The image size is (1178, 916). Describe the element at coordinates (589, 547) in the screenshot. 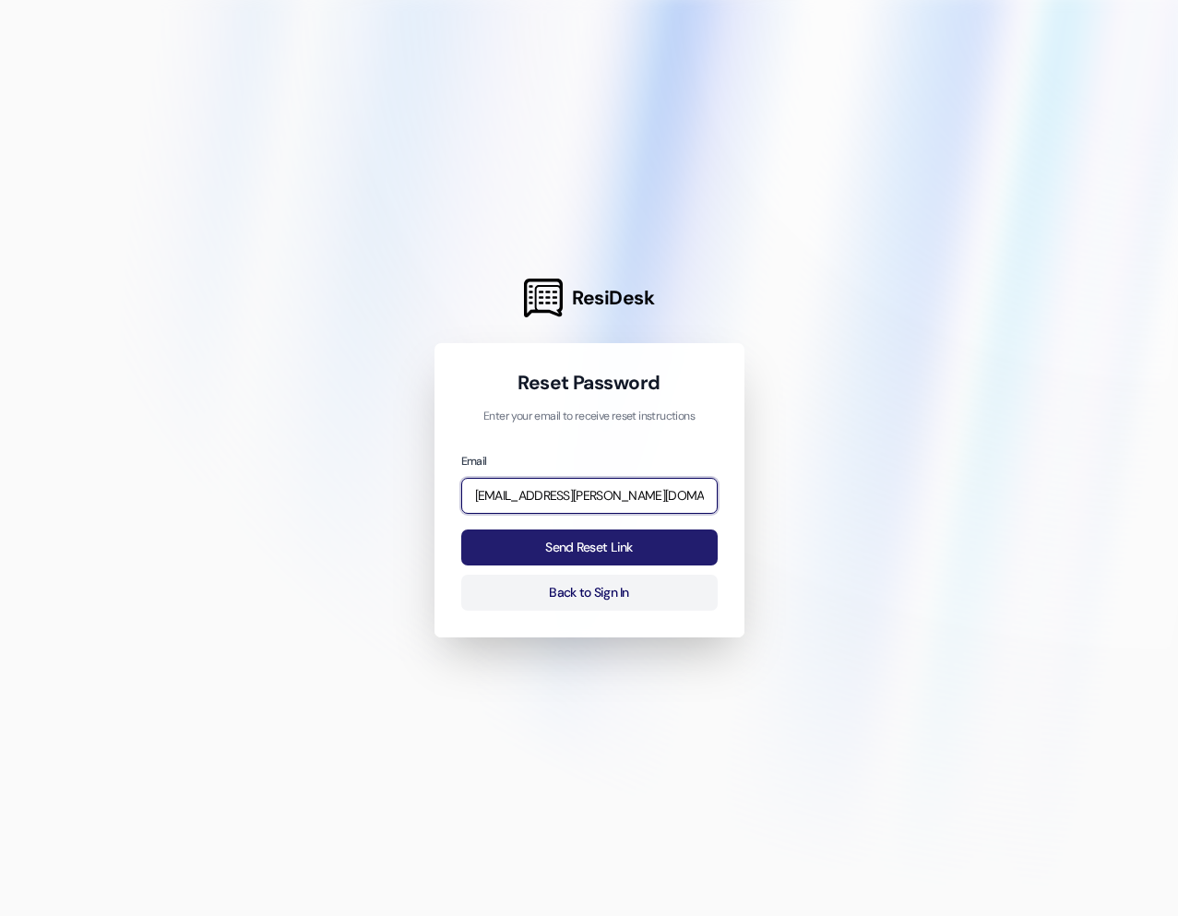

I see `button: Send Reset Link` at that location.